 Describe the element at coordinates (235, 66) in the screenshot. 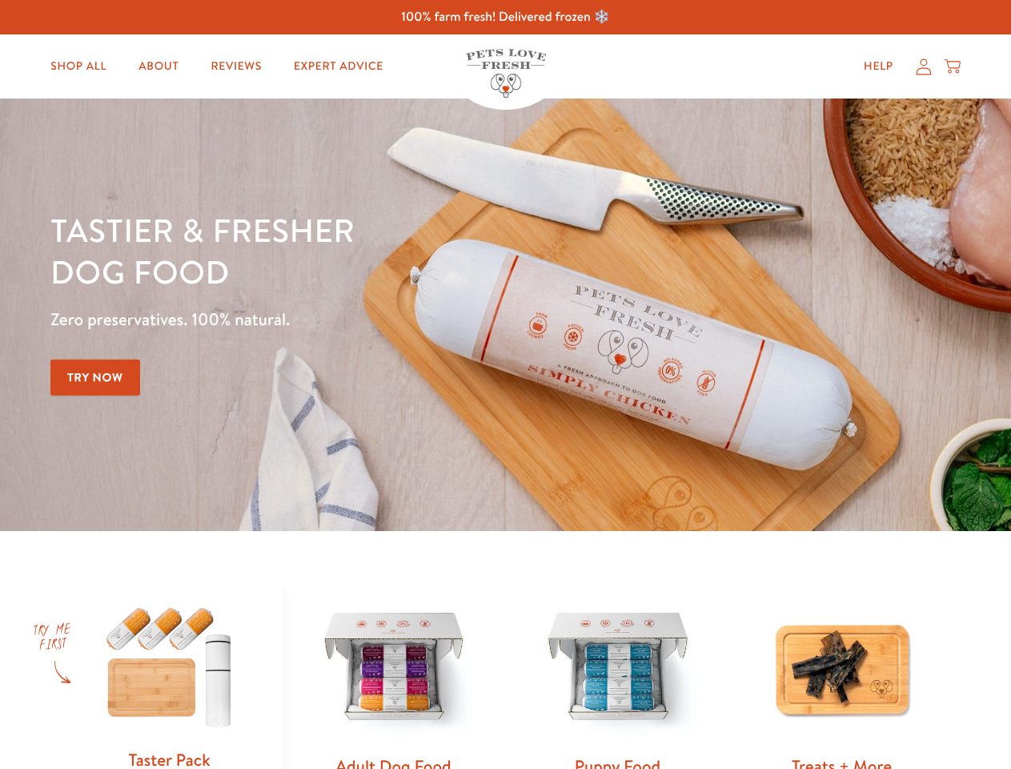

I see `a: Reviews` at that location.